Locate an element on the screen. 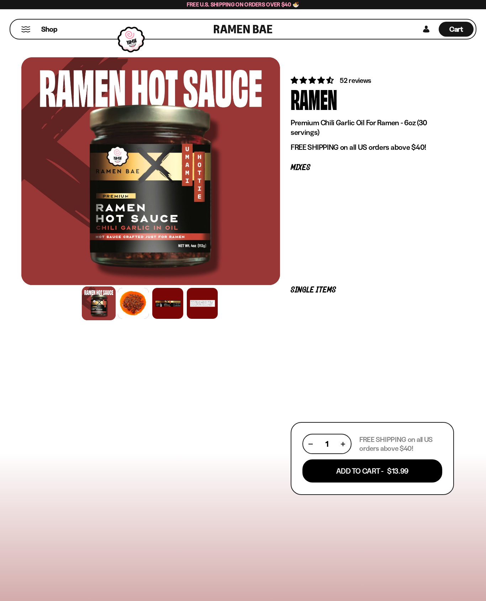  span: 4.71 stars is located at coordinates (313, 80).